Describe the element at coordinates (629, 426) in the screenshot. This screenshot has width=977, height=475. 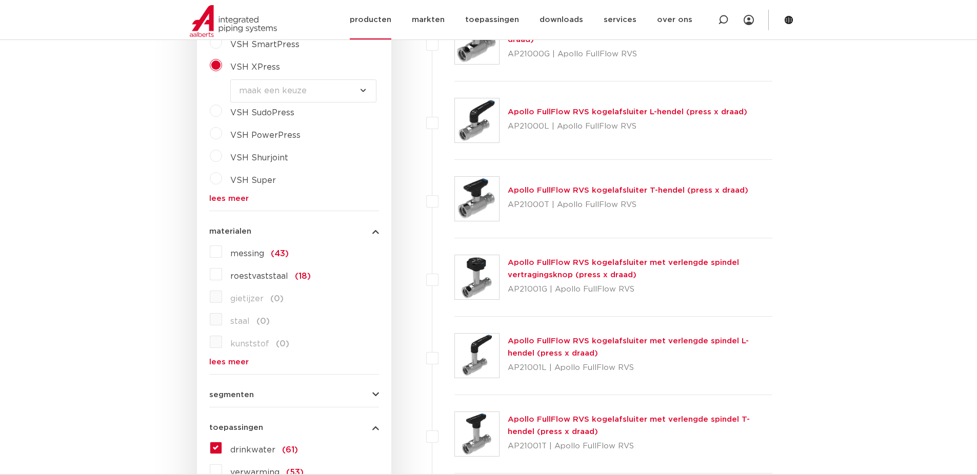
I see `a: Apollo FullFlow RVS kogelafsluiter met verlengde spindel T-hendel (press x draad)` at that location.